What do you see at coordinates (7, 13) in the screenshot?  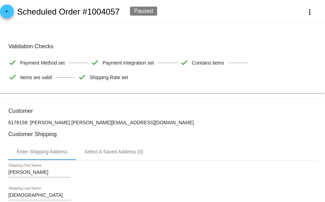 I see `mat-icon: arrow_back` at bounding box center [7, 13].